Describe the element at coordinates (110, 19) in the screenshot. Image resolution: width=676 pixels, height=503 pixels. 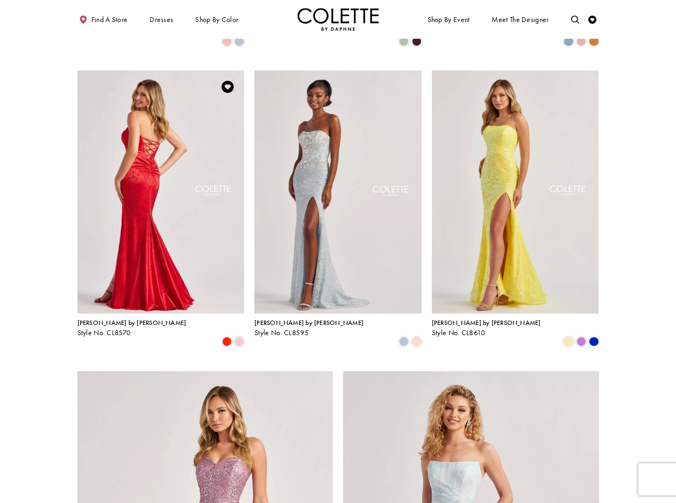
I see `span: Find a store` at that location.